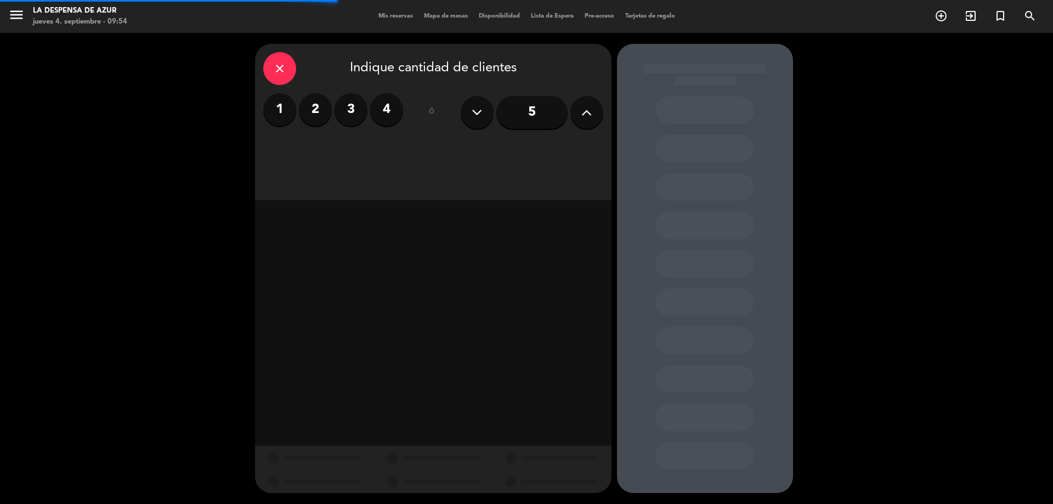 The width and height of the screenshot is (1053, 504). Describe the element at coordinates (650, 16) in the screenshot. I see `span: Tarjetas de regalo` at that location.